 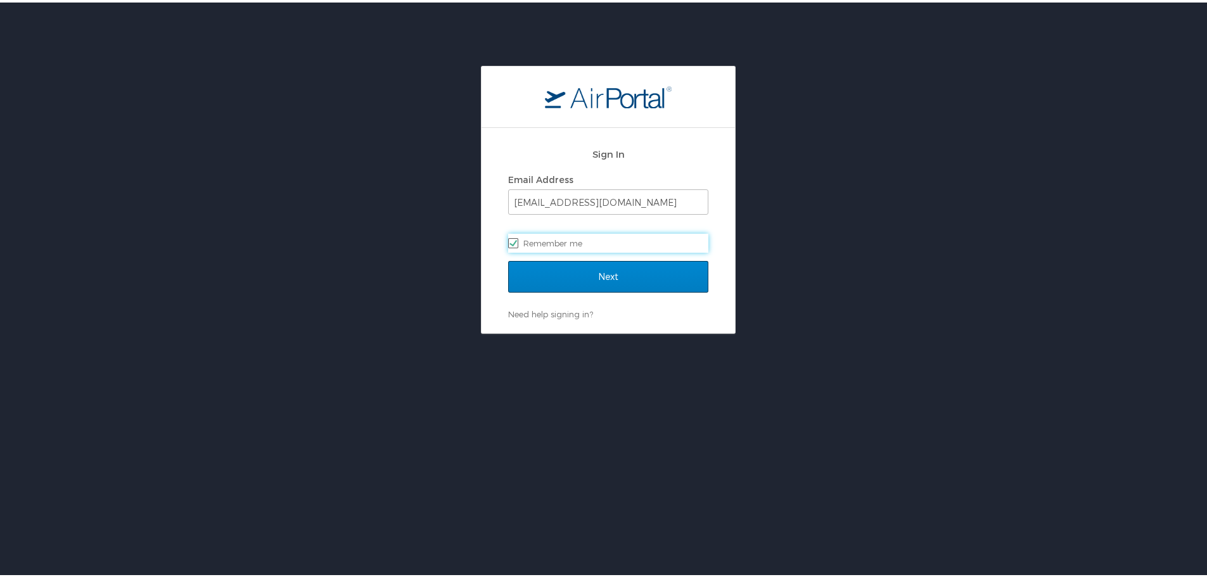 What do you see at coordinates (540, 177) in the screenshot?
I see `label: Email Address` at bounding box center [540, 177].